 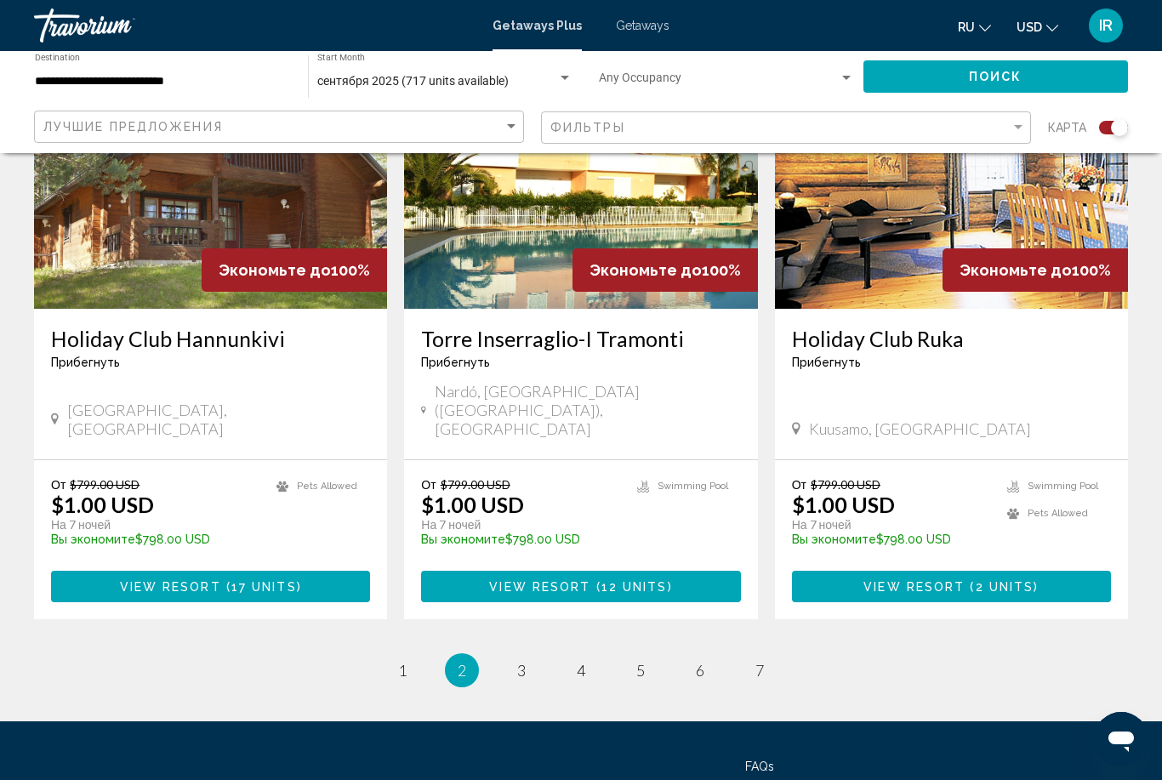 I want to click on span: 1, so click(x=402, y=670).